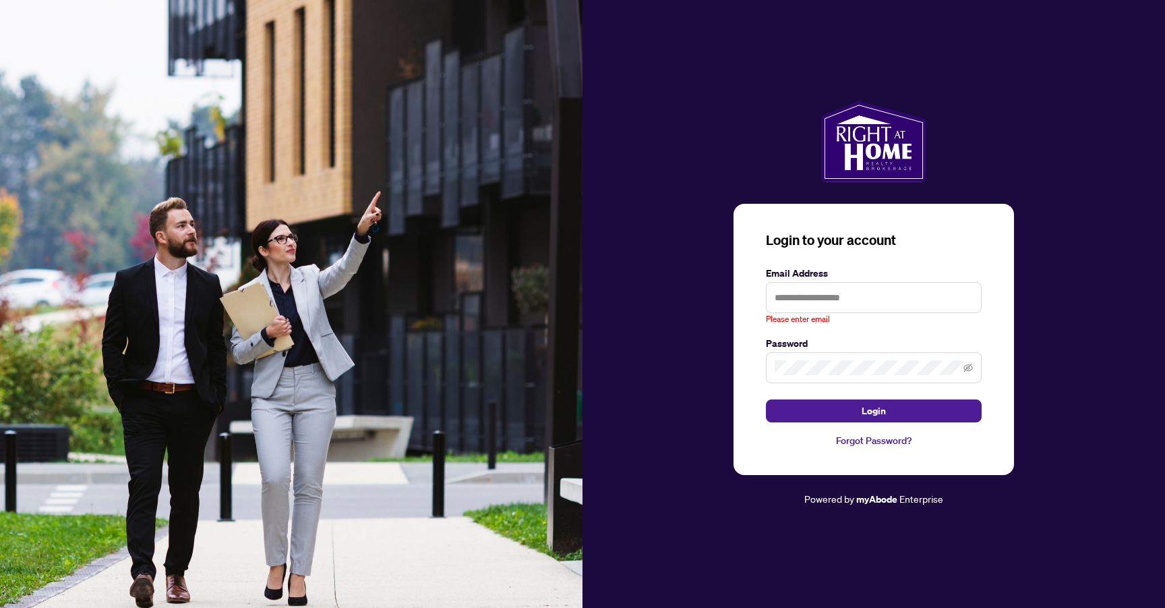 This screenshot has width=1165, height=608. Describe the element at coordinates (874, 440) in the screenshot. I see `a: Forgot Password?` at that location.